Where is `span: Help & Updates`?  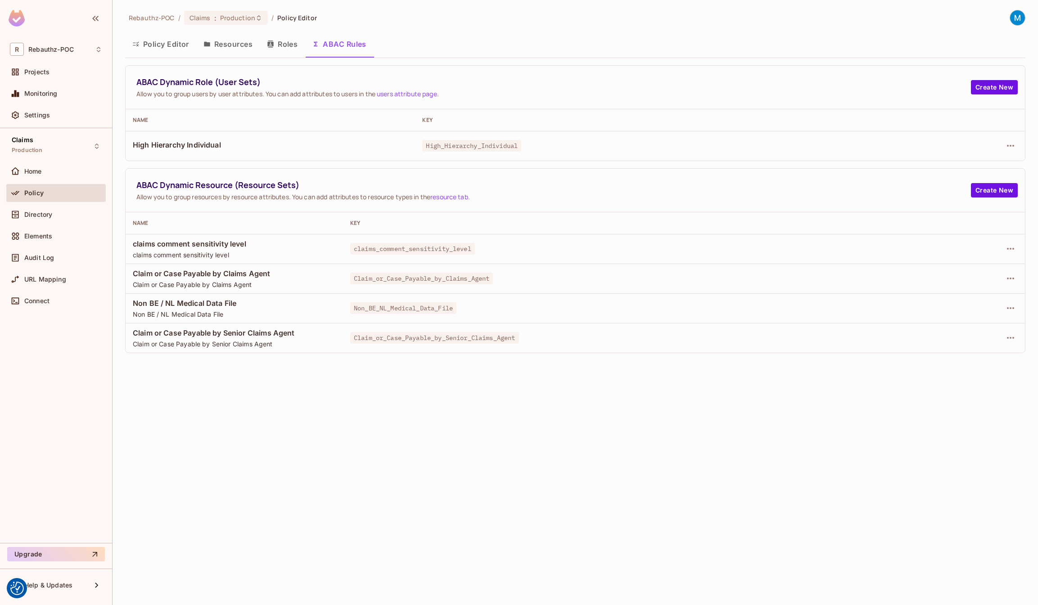 span: Help & Updates is located at coordinates (48, 585).